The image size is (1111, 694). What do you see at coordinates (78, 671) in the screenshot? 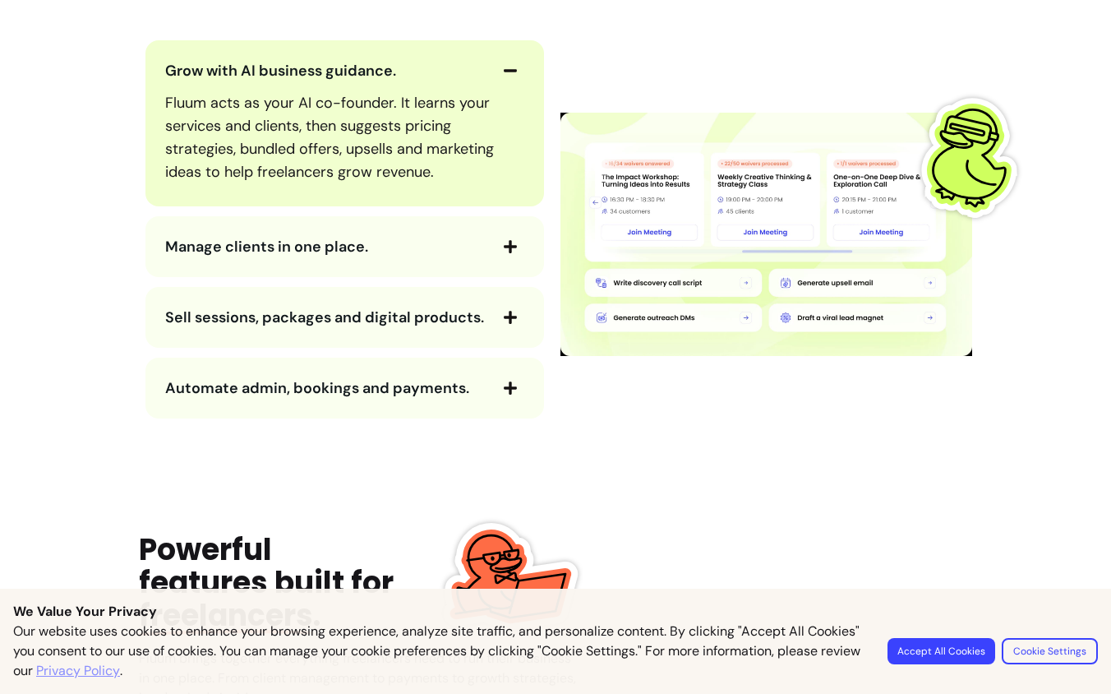
I see `a: Privacy Policy` at bounding box center [78, 671].